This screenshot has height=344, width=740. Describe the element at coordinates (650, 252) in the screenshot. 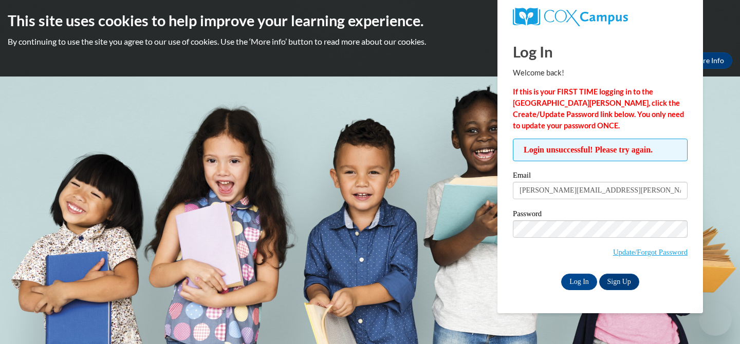

I see `a: Update/Forgot Password` at that location.